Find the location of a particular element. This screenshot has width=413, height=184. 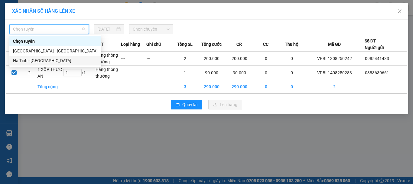

input: 14/08/2025 is located at coordinates (106, 29).